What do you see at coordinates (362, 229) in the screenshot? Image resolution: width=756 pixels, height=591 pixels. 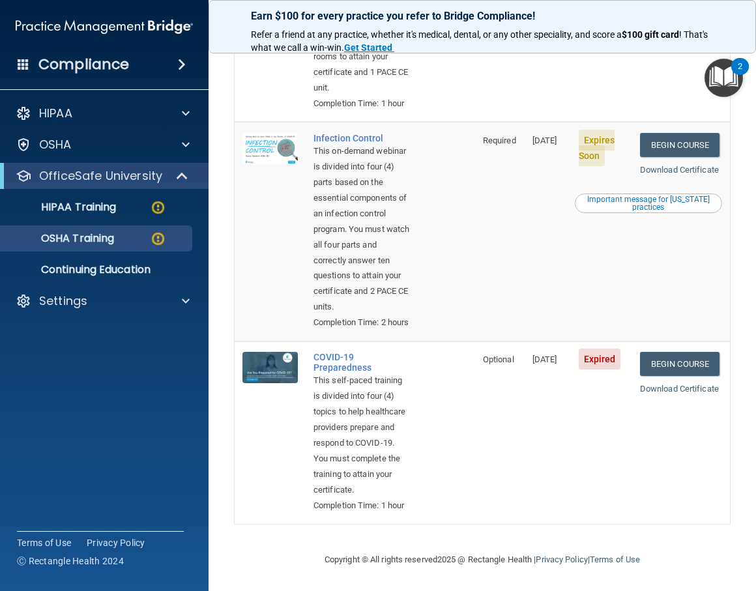 I see `div: This on-demand webinar is divided into four (4) parts based on the essential components of an inf...` at bounding box center [362, 229].